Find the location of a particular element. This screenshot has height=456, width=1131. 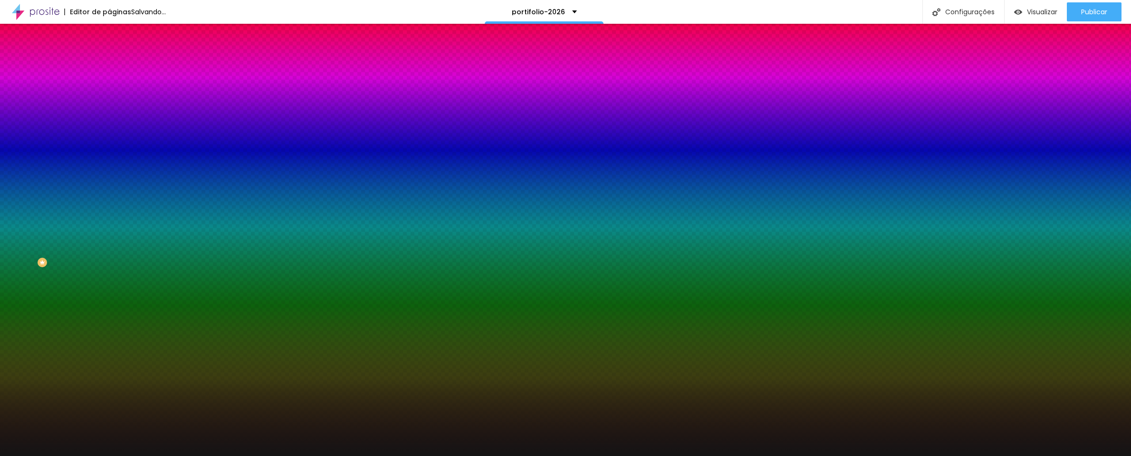

span: Visualizar is located at coordinates (1042, 12).